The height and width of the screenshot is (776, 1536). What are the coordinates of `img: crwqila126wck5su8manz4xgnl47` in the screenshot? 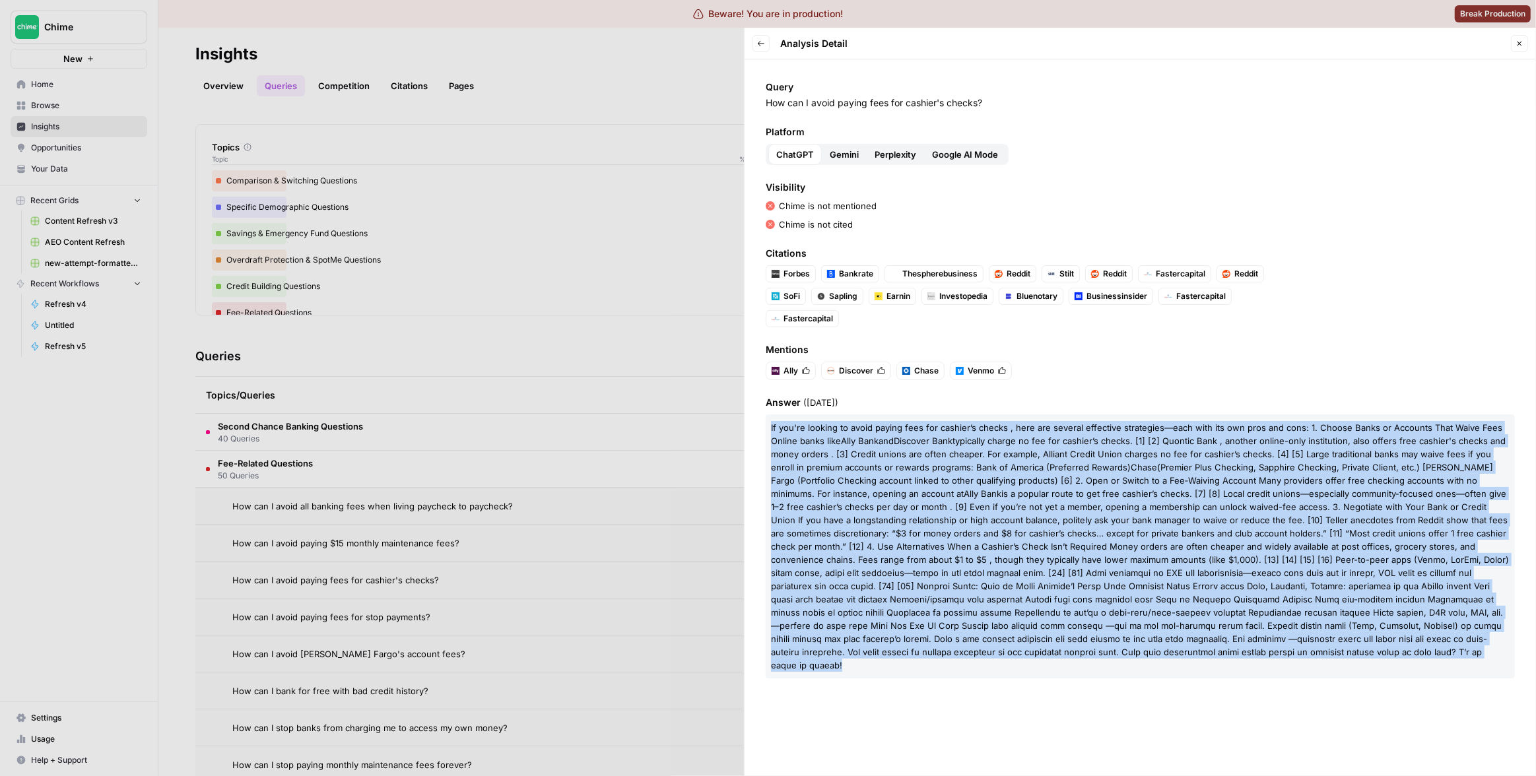 It's located at (1051, 274).